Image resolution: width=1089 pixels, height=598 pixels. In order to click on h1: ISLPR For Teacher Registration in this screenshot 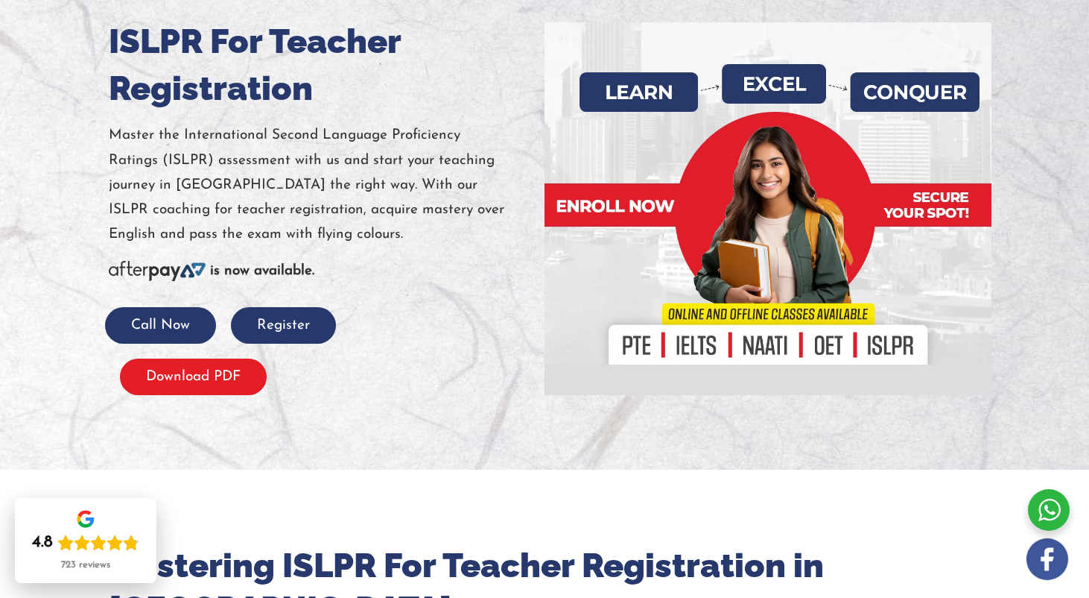, I will do `click(321, 65)`.